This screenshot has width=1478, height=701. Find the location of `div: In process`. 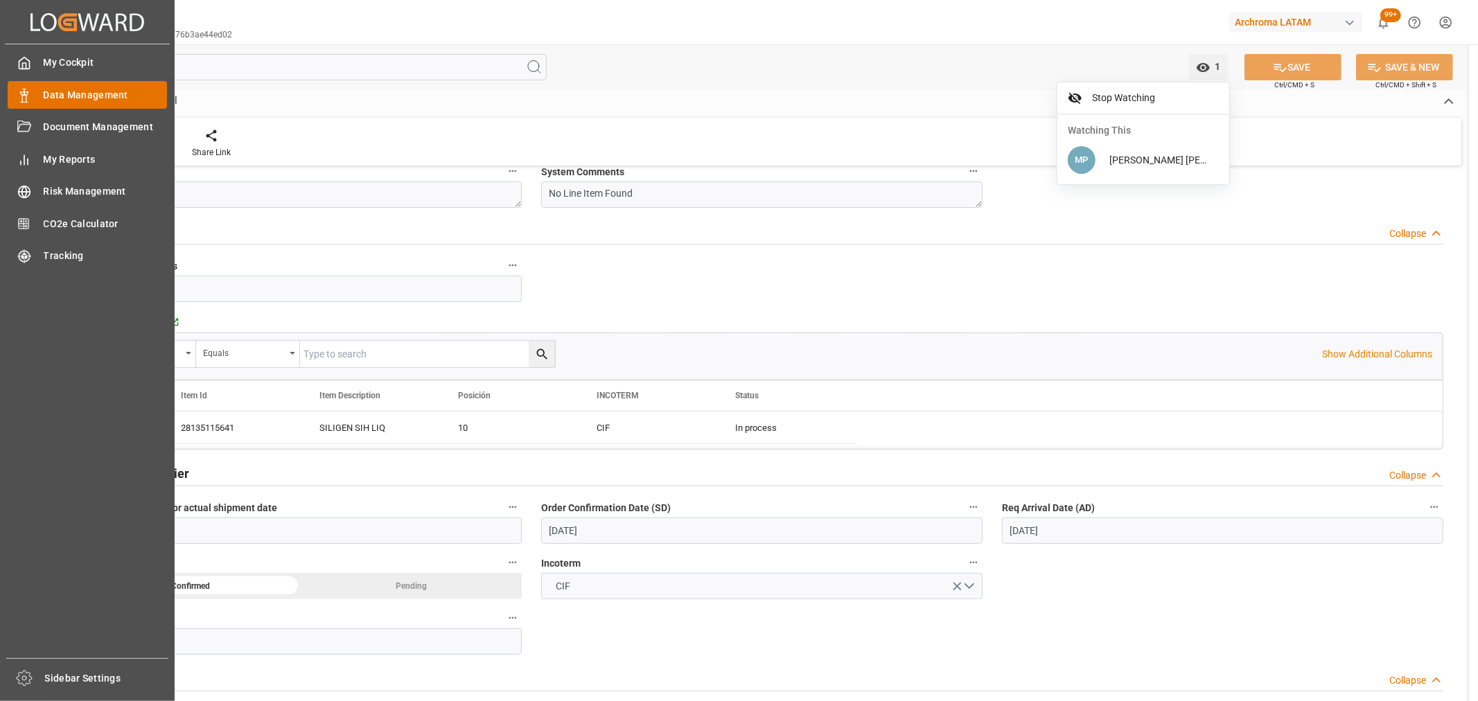

div: In process is located at coordinates (788, 428).